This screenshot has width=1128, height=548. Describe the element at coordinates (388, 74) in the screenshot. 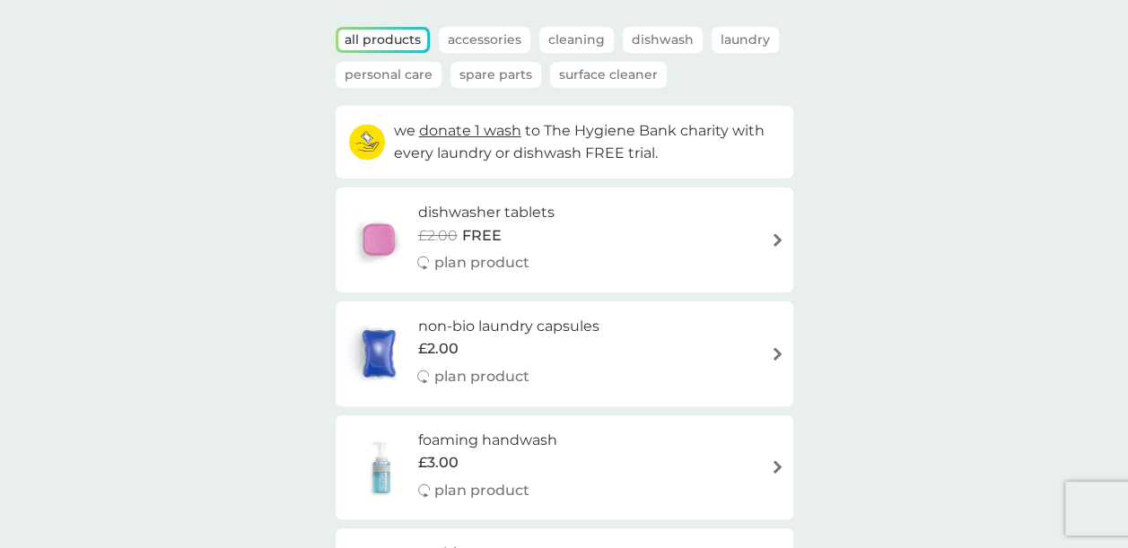

I see `p: Personal Care` at that location.